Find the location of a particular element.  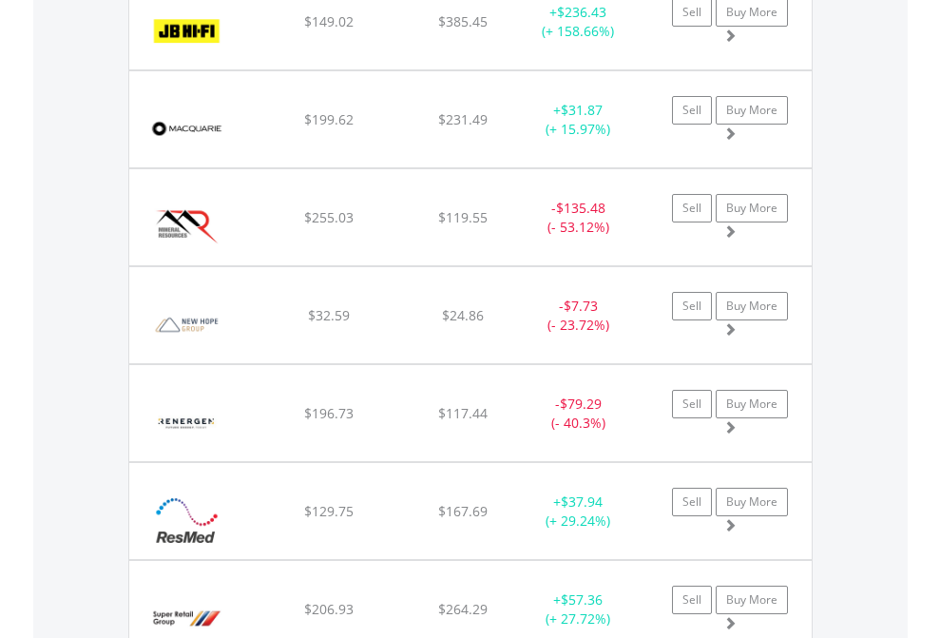

span: $129.75 is located at coordinates (329, 510).